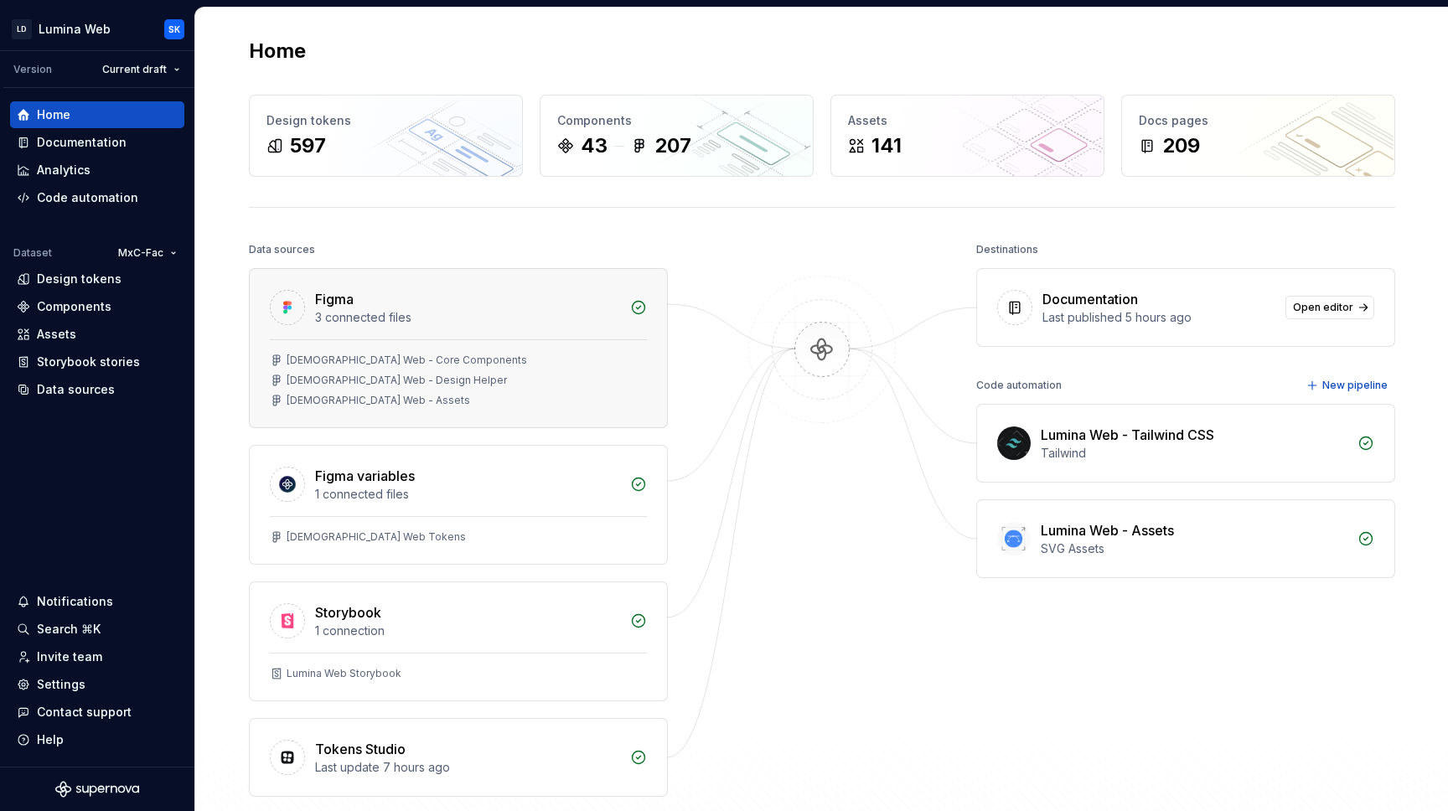  What do you see at coordinates (97, 740) in the screenshot?
I see `button: Help` at bounding box center [97, 740].